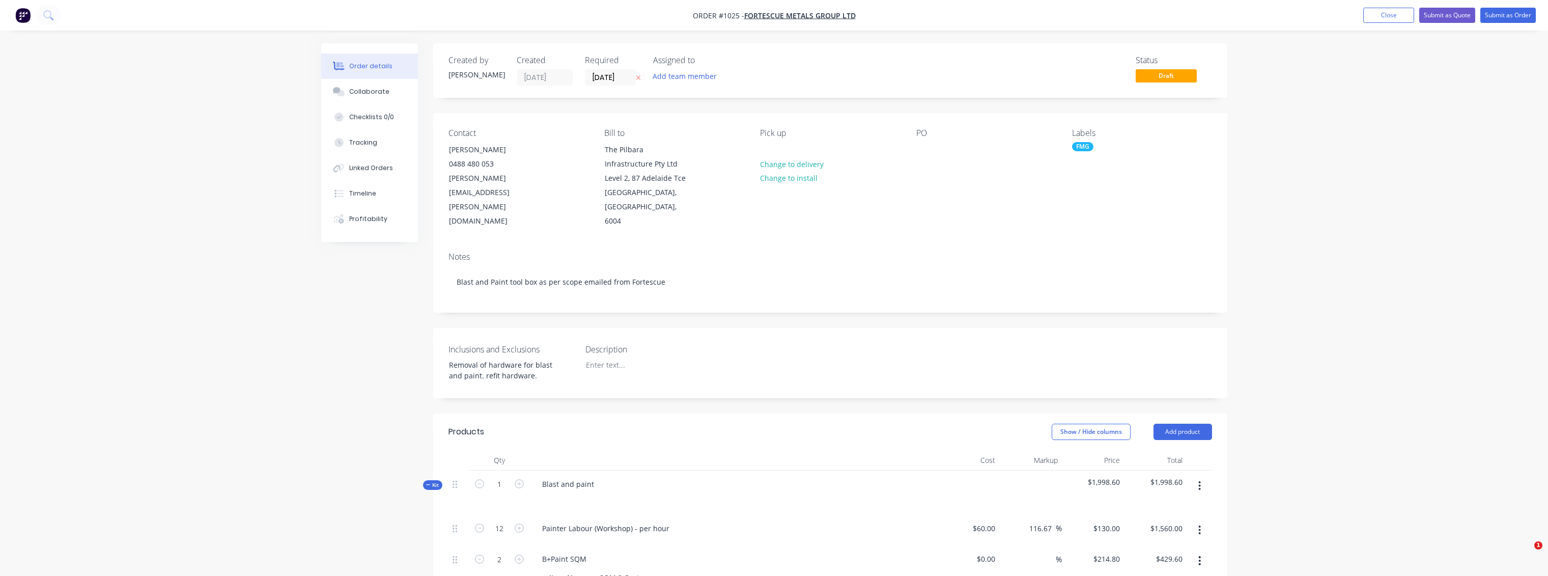 This screenshot has height=576, width=1548. Describe the element at coordinates (830, 257) in the screenshot. I see `div: Notes` at that location.